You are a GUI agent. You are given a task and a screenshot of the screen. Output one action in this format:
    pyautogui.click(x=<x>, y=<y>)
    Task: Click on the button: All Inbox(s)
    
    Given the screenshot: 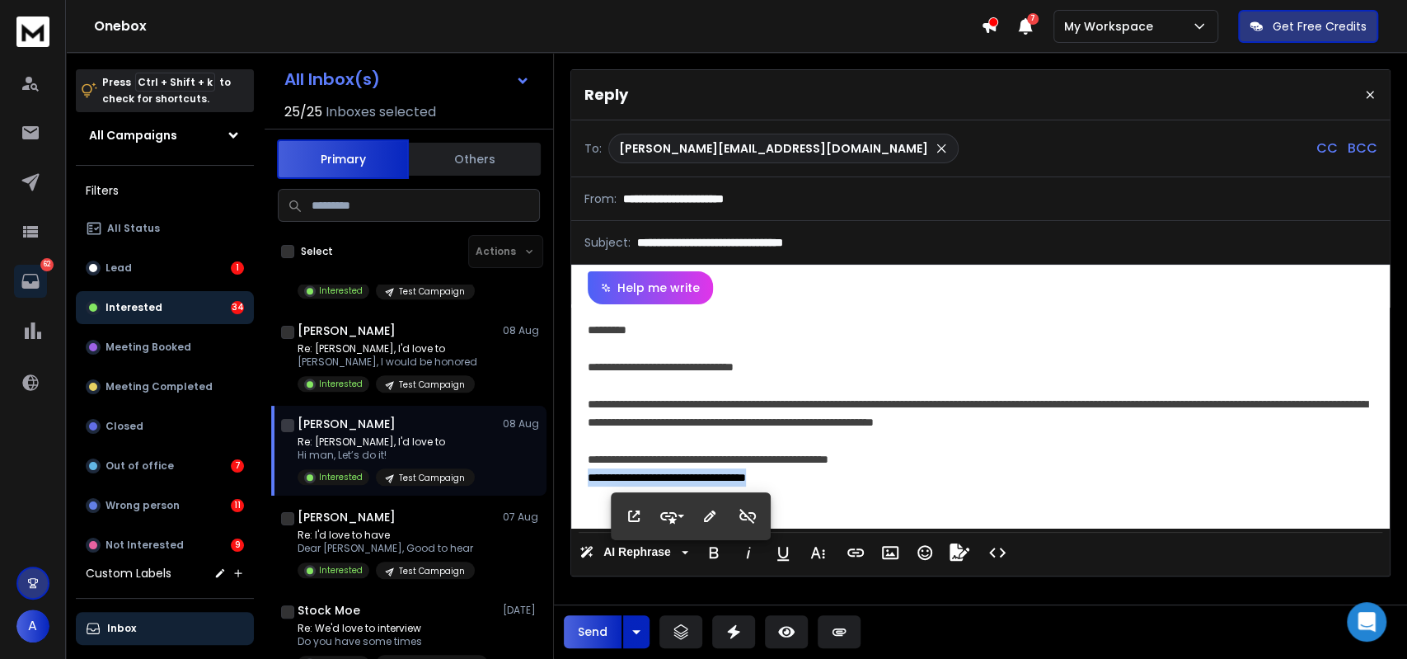 What is the action you would take?
    pyautogui.click(x=407, y=79)
    